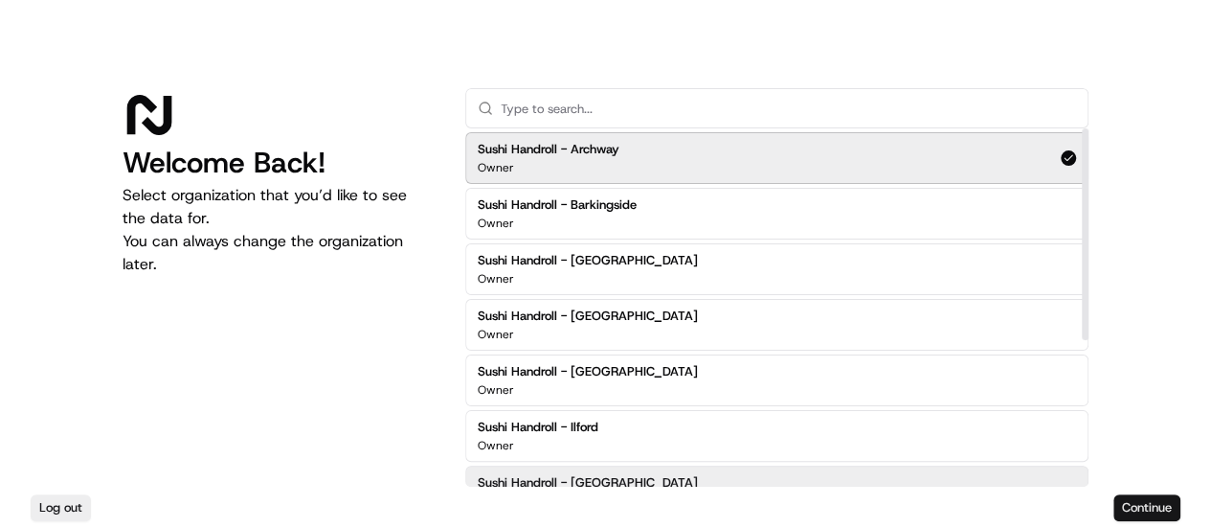 This screenshot has width=1211, height=528. Describe the element at coordinates (279, 163) in the screenshot. I see `h1: Welcome Back!` at that location.